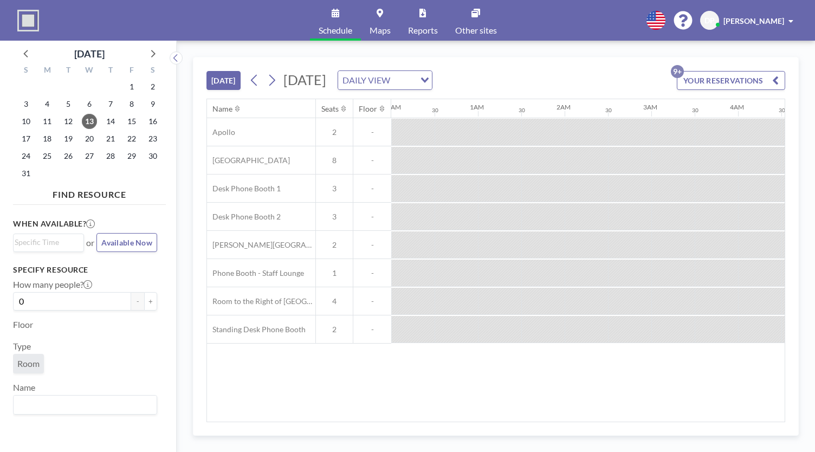  Describe the element at coordinates (392, 107) in the screenshot. I see `div: 12AM` at that location.